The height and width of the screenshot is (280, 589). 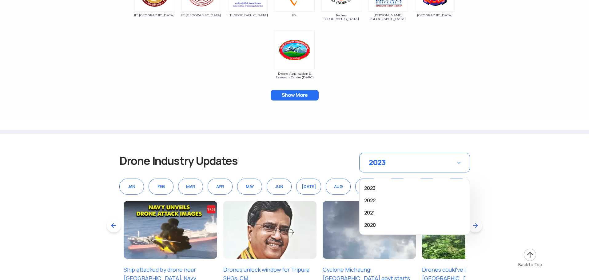 What do you see at coordinates (427, 187) in the screenshot?
I see `div: NOV` at bounding box center [427, 187].